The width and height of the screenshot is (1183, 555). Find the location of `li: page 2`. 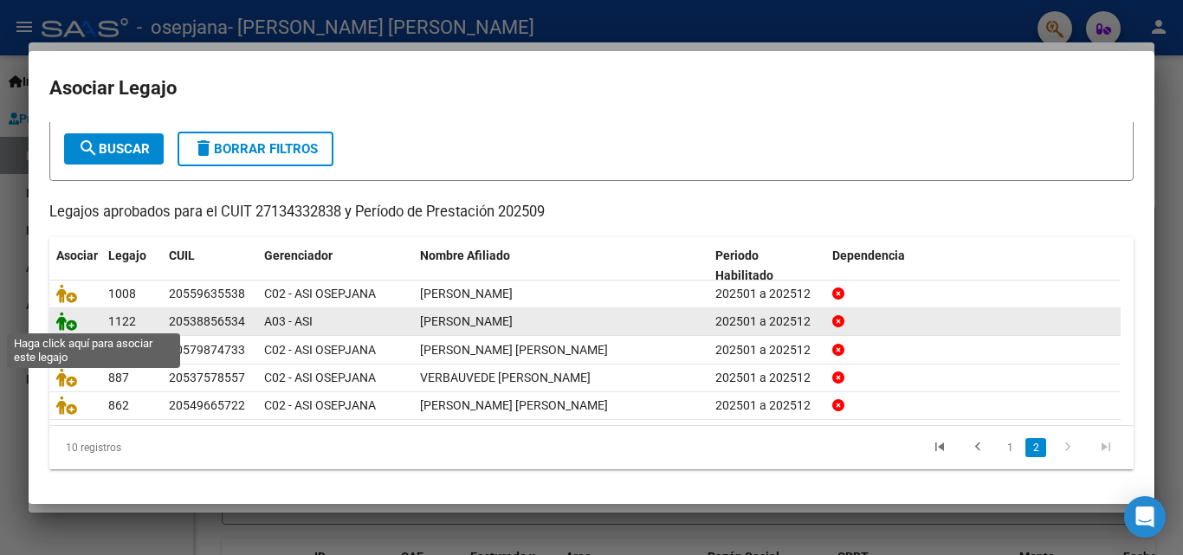

li: page 2 is located at coordinates (1036, 448).